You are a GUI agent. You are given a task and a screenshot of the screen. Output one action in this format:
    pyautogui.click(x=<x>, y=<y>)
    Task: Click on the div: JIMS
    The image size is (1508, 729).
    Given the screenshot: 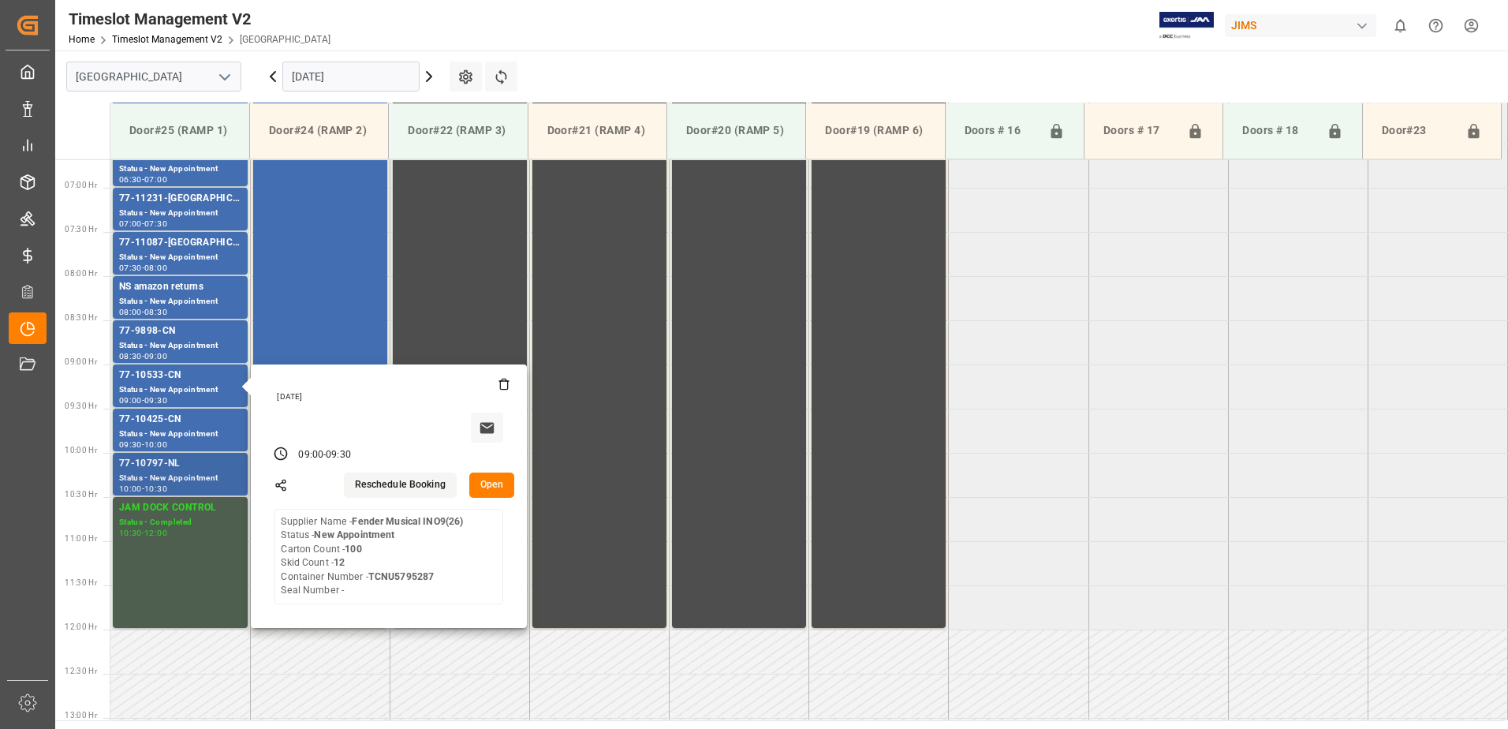 What is the action you would take?
    pyautogui.click(x=1300, y=25)
    